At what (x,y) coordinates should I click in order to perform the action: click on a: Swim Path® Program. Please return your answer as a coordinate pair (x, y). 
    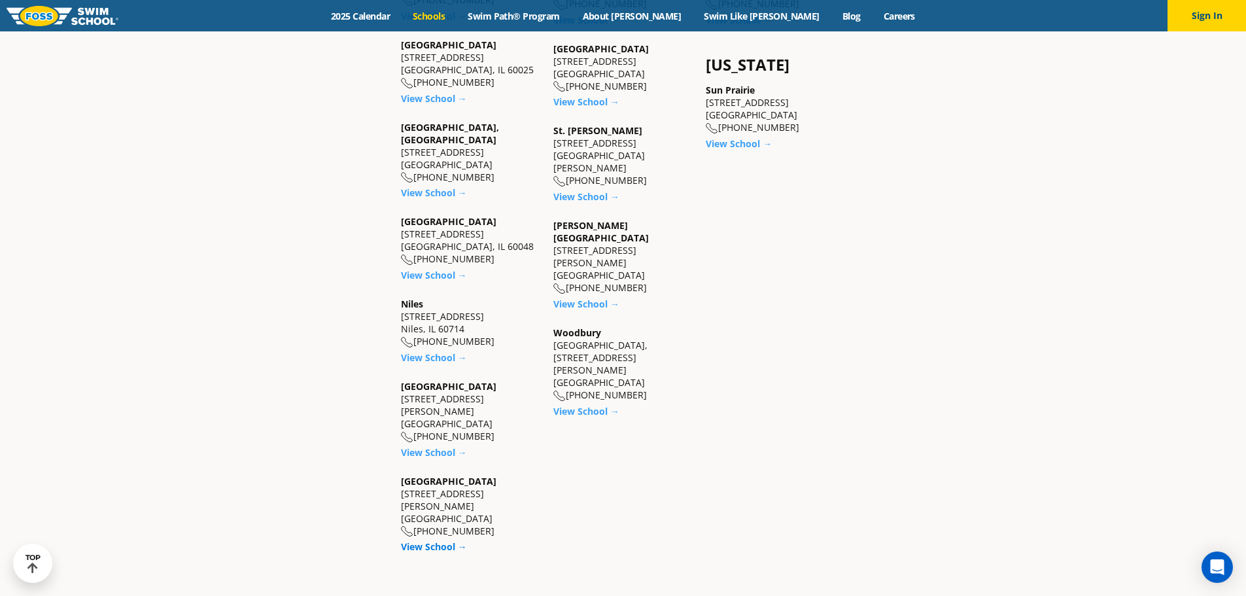
    Looking at the image, I should click on (513, 16).